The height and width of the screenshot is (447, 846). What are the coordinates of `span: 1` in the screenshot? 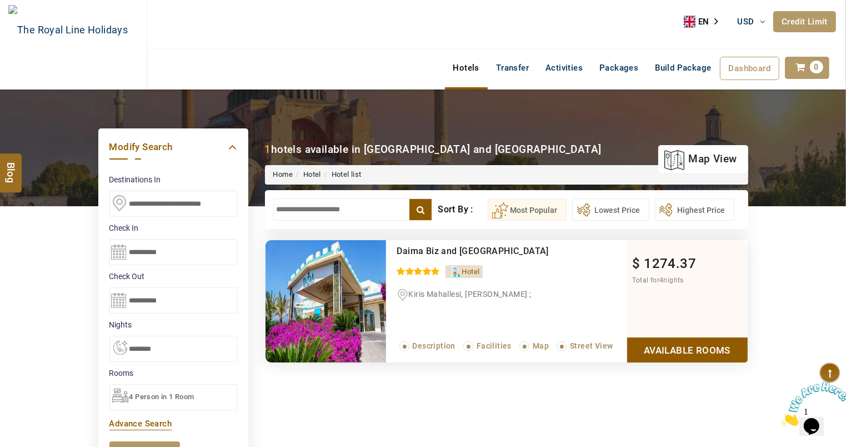 It's located at (7, 9).